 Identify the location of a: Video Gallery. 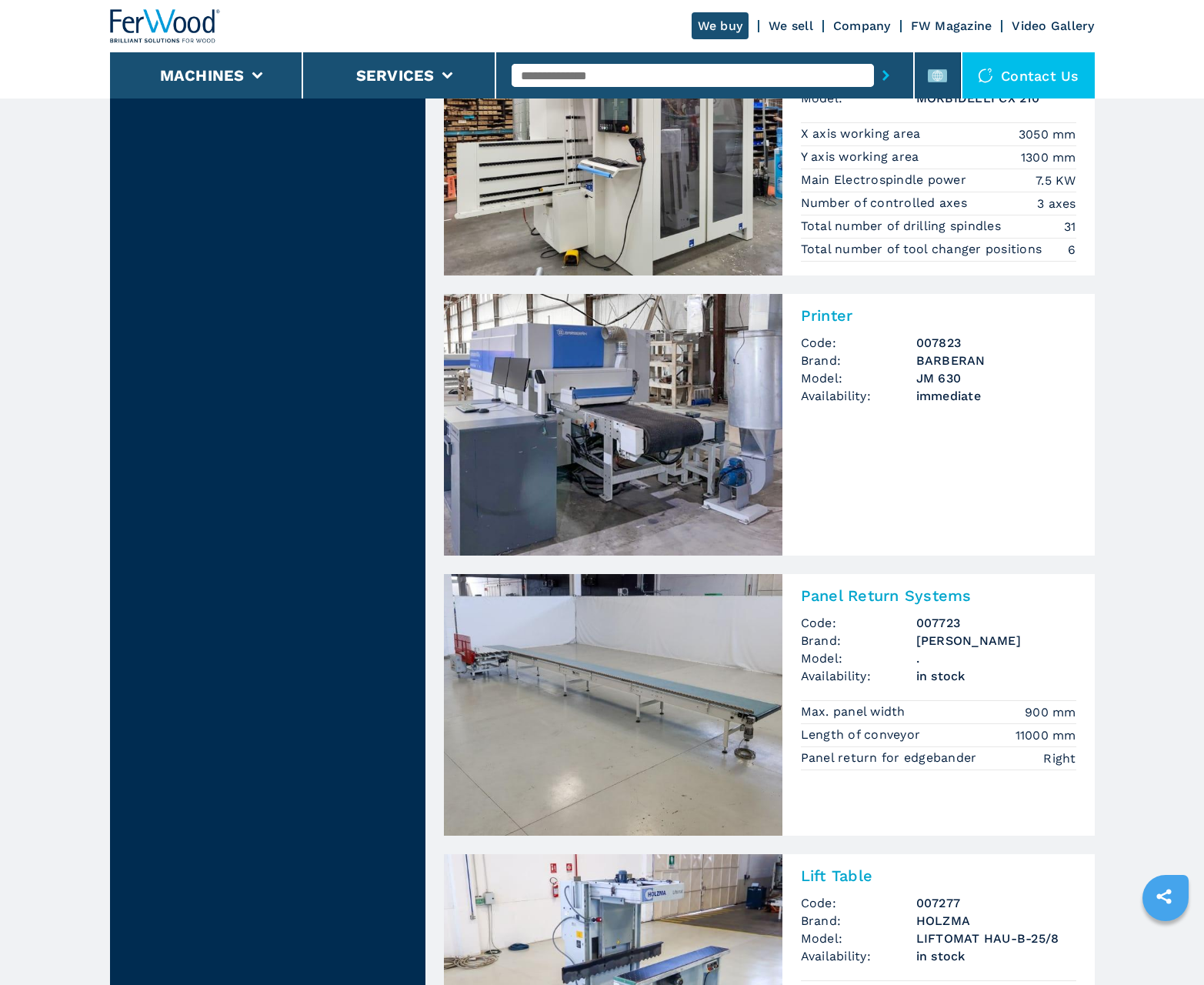
(1053, 26).